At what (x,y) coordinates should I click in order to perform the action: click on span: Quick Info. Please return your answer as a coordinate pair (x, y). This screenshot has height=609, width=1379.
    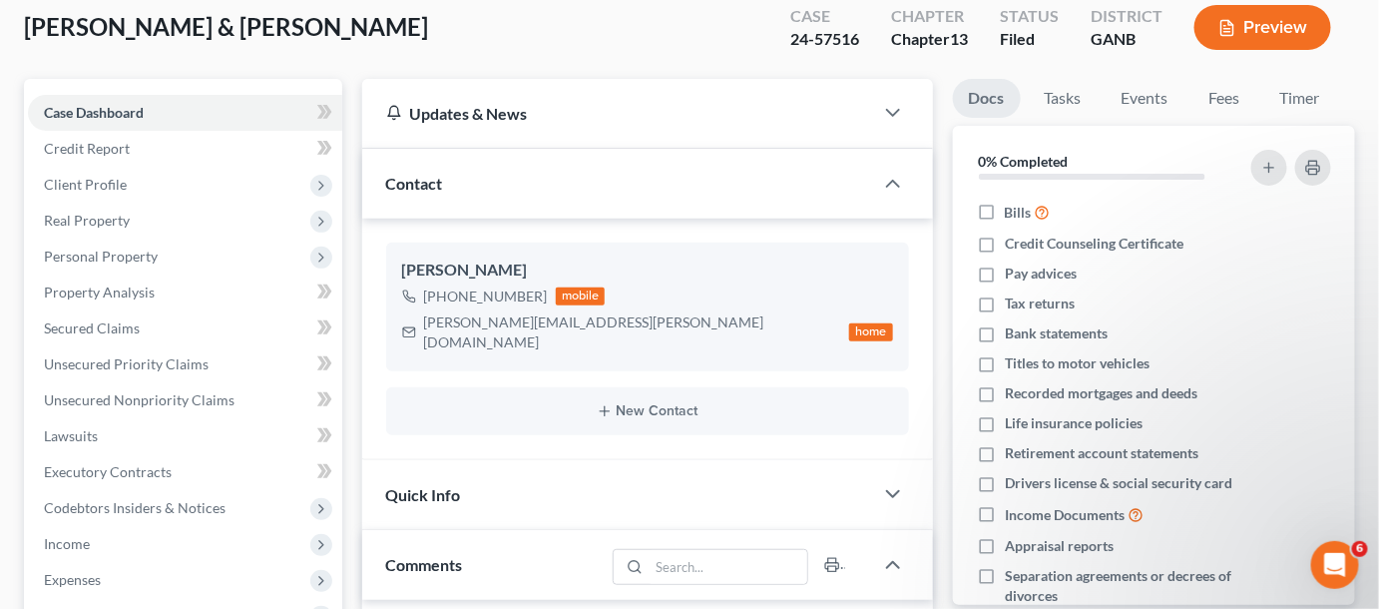
    Looking at the image, I should click on (423, 494).